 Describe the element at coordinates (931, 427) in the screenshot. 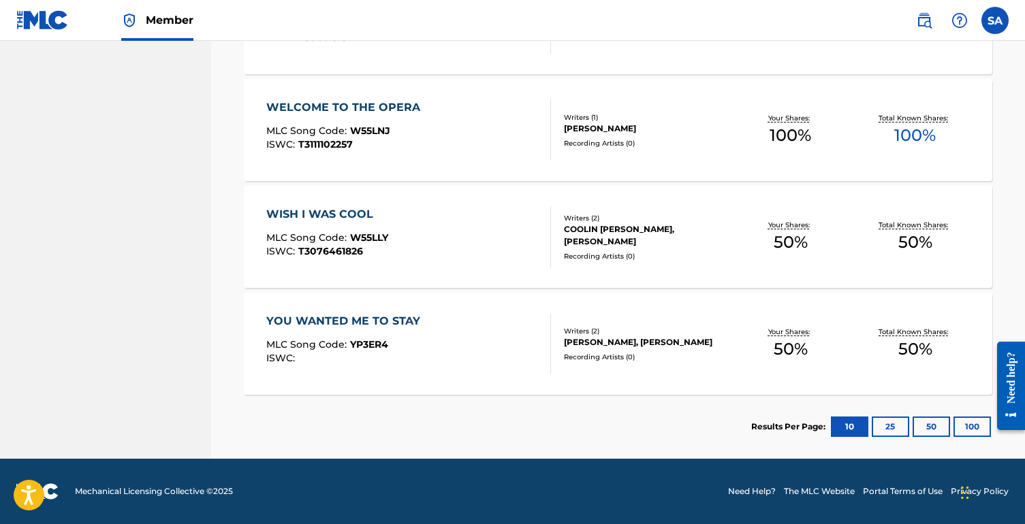

I see `button: 50` at that location.